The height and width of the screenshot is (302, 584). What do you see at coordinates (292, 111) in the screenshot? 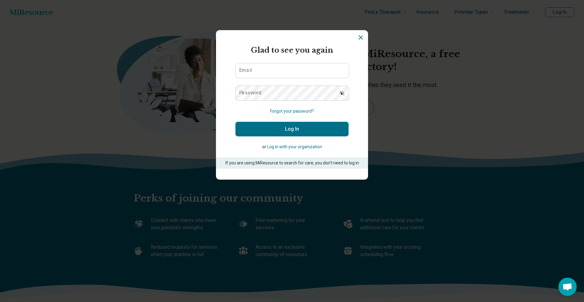
I see `button: Forgot your password?` at bounding box center [292, 111].